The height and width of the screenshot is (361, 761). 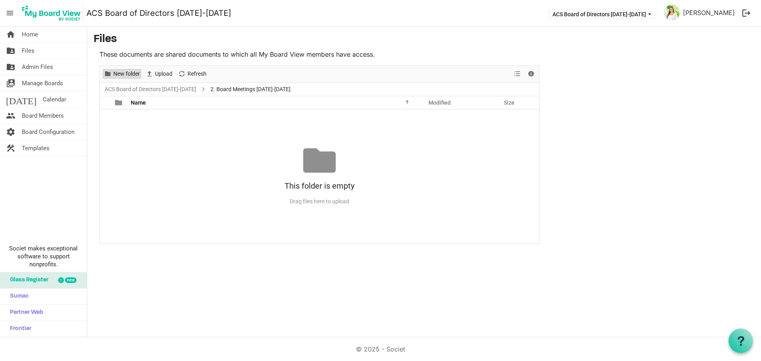 What do you see at coordinates (138, 103) in the screenshot?
I see `span: Name` at bounding box center [138, 103].